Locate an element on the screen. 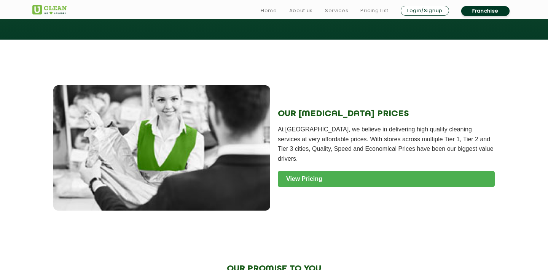 This screenshot has height=270, width=548. a: Login/Signup is located at coordinates (425, 11).